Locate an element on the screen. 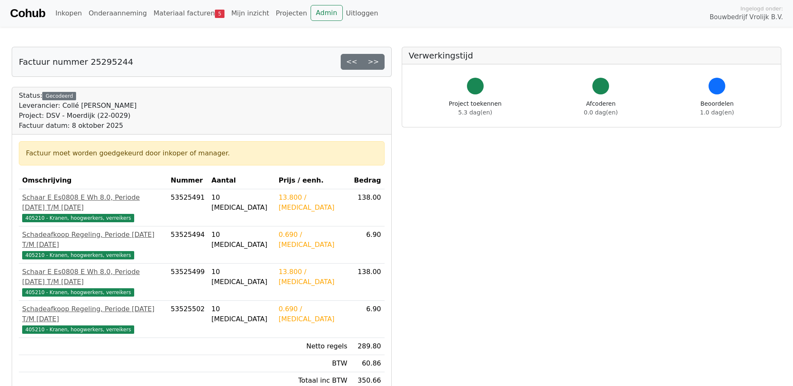 This screenshot has width=793, height=386. span: Bouwbedrijf Vrolijk B.V. is located at coordinates (746, 17).